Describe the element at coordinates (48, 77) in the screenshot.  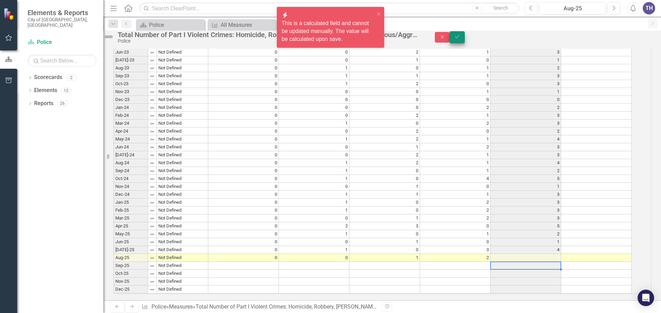
I see `a: Scorecards` at that location.